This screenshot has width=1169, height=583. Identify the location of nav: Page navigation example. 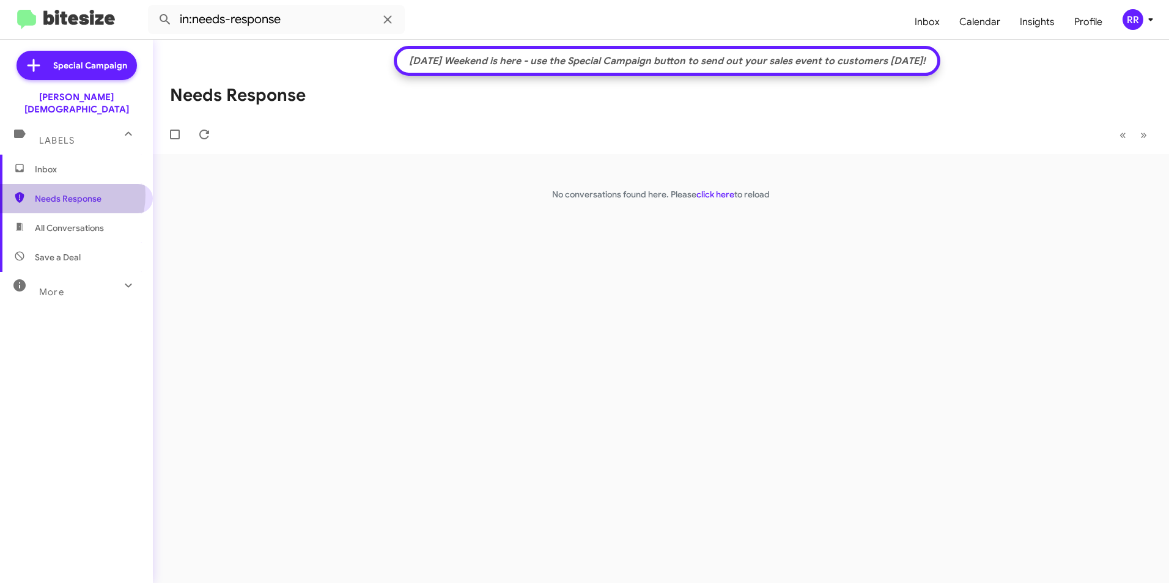
(1134, 135).